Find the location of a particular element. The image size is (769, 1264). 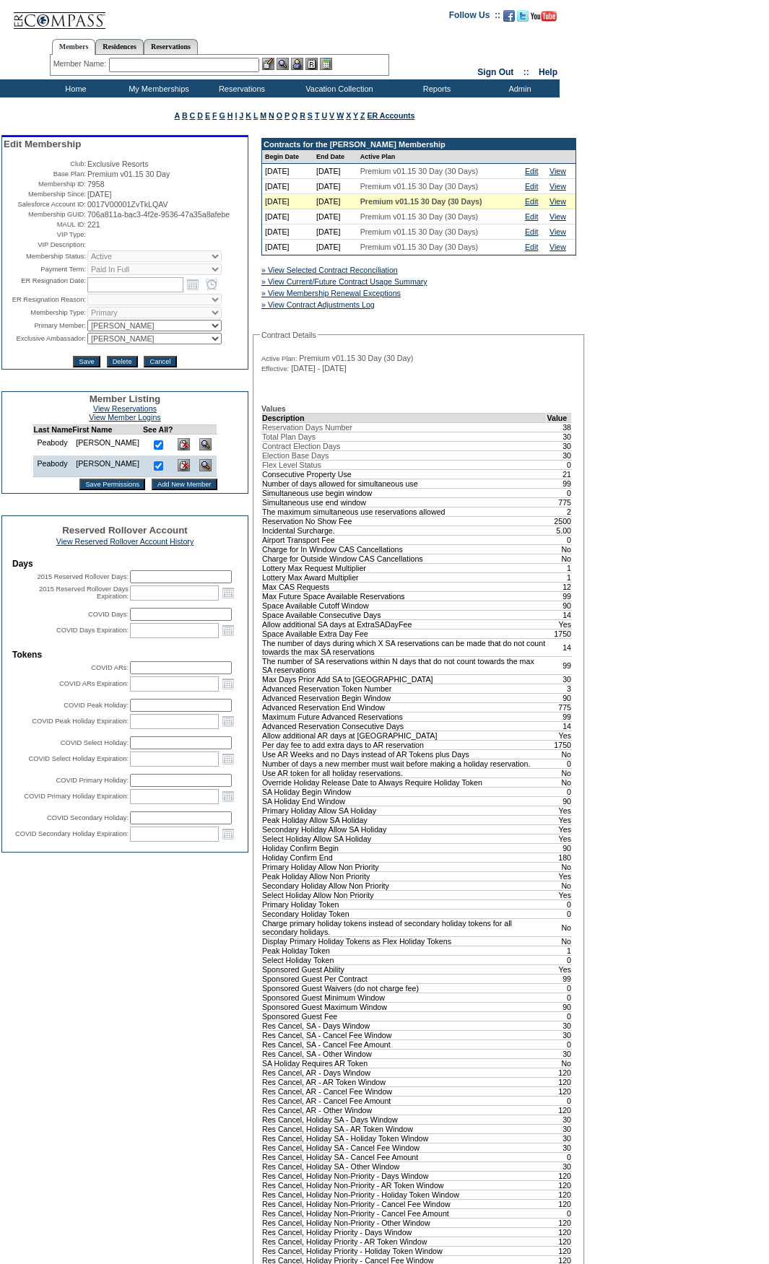

label: COVID Select Holiday Expiration: is located at coordinates (79, 759).